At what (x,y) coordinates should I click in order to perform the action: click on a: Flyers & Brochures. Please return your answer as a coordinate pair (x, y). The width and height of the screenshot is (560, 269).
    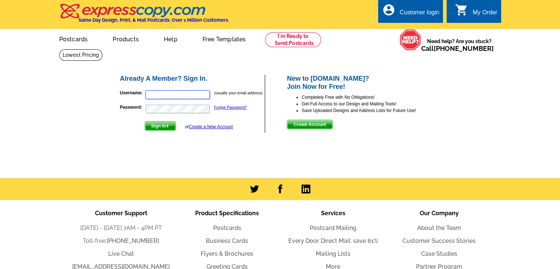
    Looking at the image, I should click on (227, 253).